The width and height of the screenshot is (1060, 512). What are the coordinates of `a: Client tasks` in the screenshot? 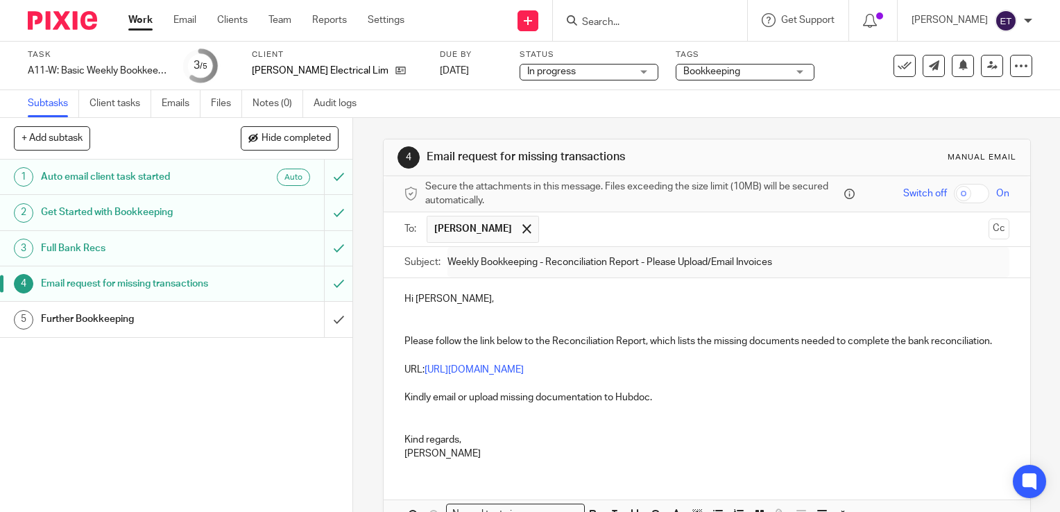 It's located at (120, 103).